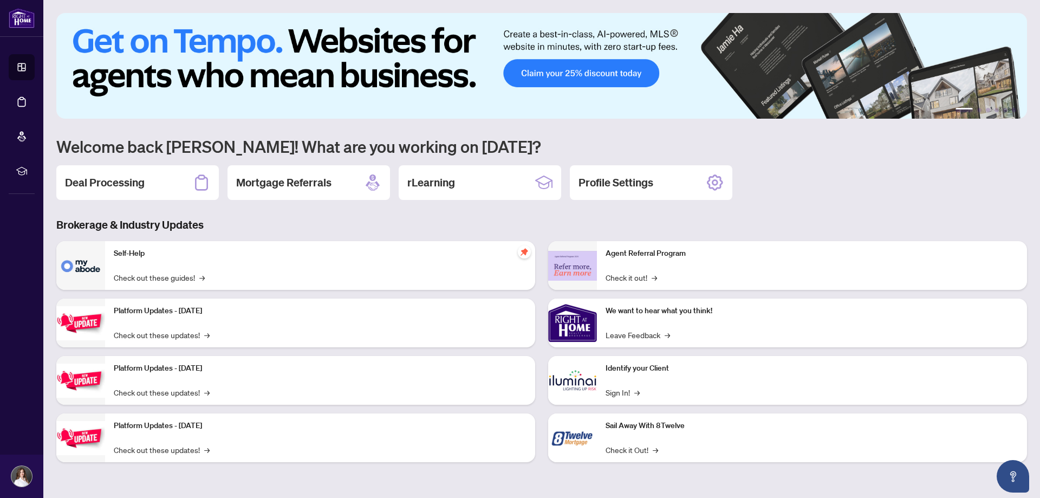  What do you see at coordinates (284, 182) in the screenshot?
I see `h2: Mortgage Referrals` at bounding box center [284, 182].